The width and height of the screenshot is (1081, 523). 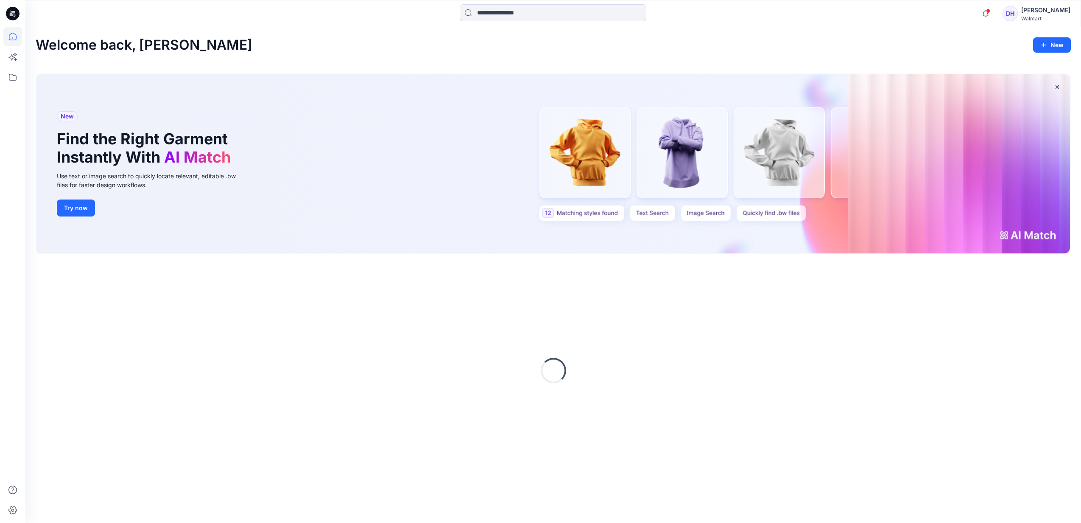 What do you see at coordinates (76, 208) in the screenshot?
I see `a: Try now` at bounding box center [76, 208].